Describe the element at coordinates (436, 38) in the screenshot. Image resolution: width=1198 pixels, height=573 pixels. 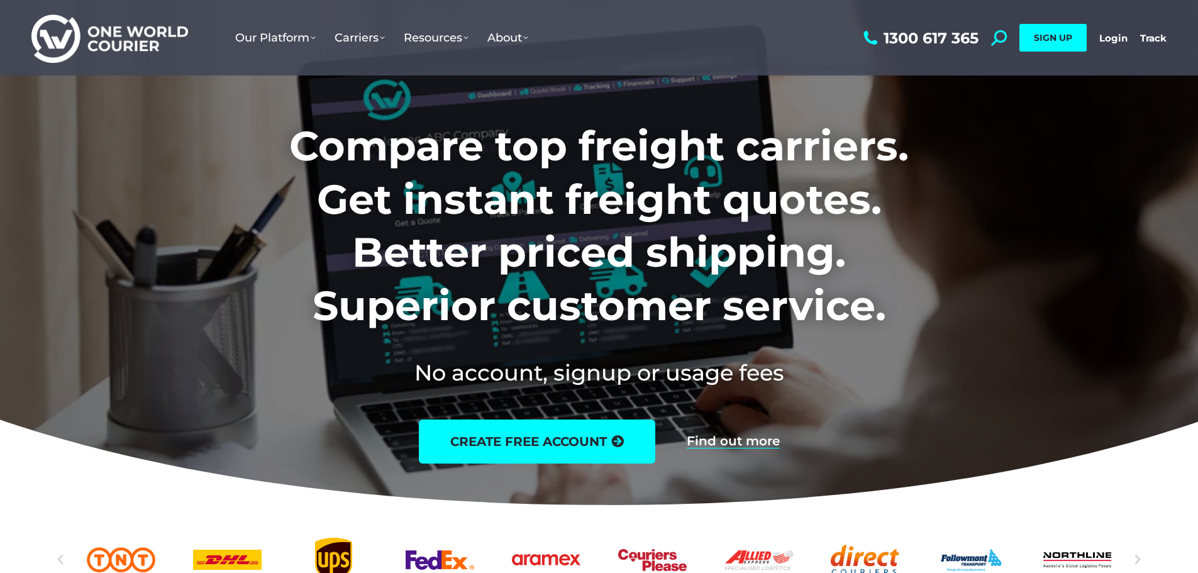
I see `a: Resources` at that location.